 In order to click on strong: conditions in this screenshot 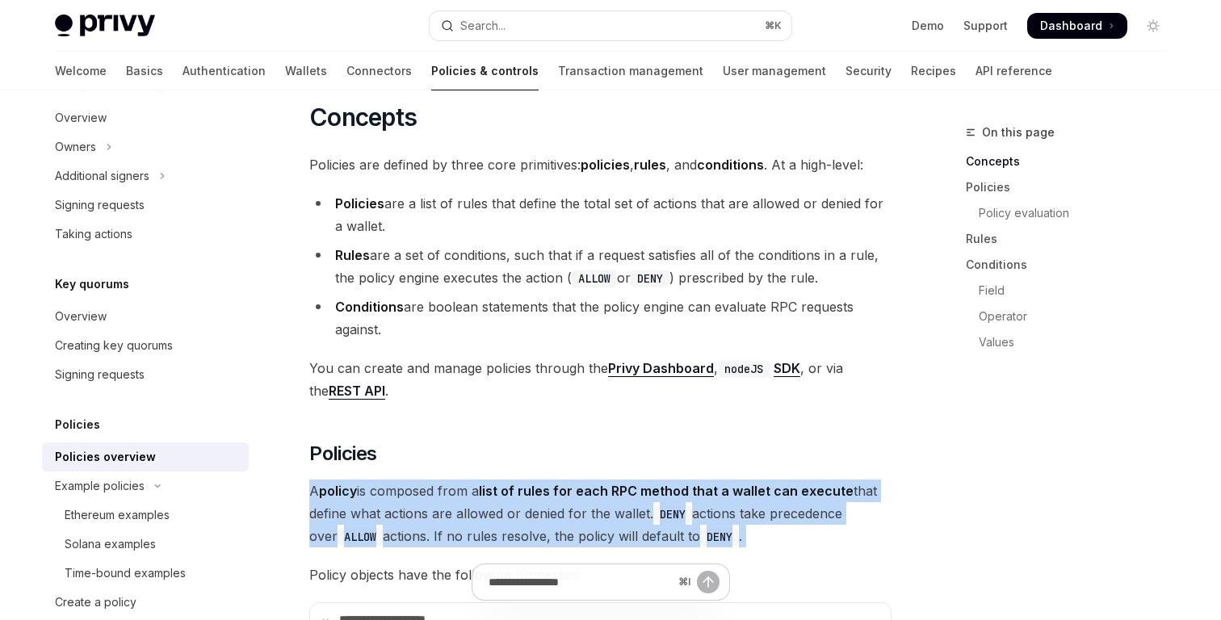, I will do `click(730, 165)`.